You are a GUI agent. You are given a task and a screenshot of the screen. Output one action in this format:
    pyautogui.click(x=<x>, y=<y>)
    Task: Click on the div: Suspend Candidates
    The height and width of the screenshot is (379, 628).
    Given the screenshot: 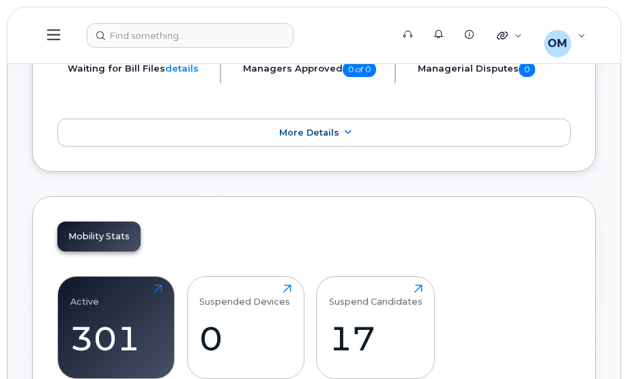 What is the action you would take?
    pyautogui.click(x=375, y=295)
    